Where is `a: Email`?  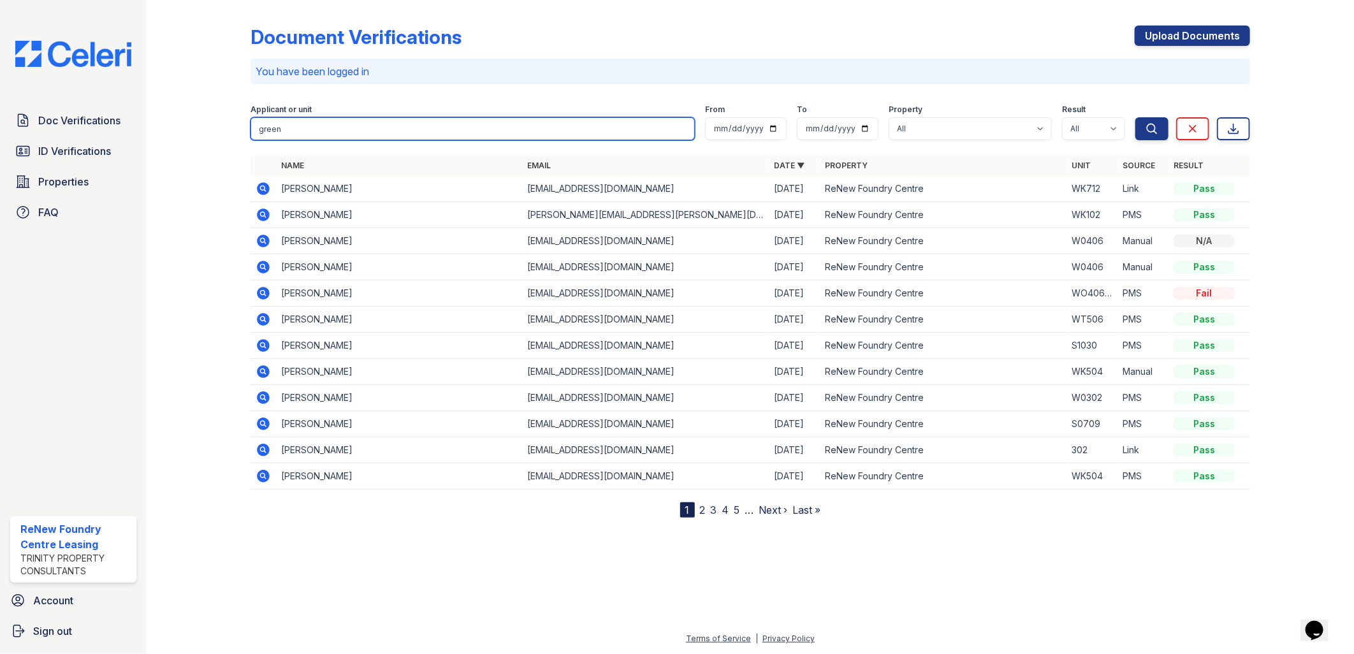
a: Email is located at coordinates (539, 165).